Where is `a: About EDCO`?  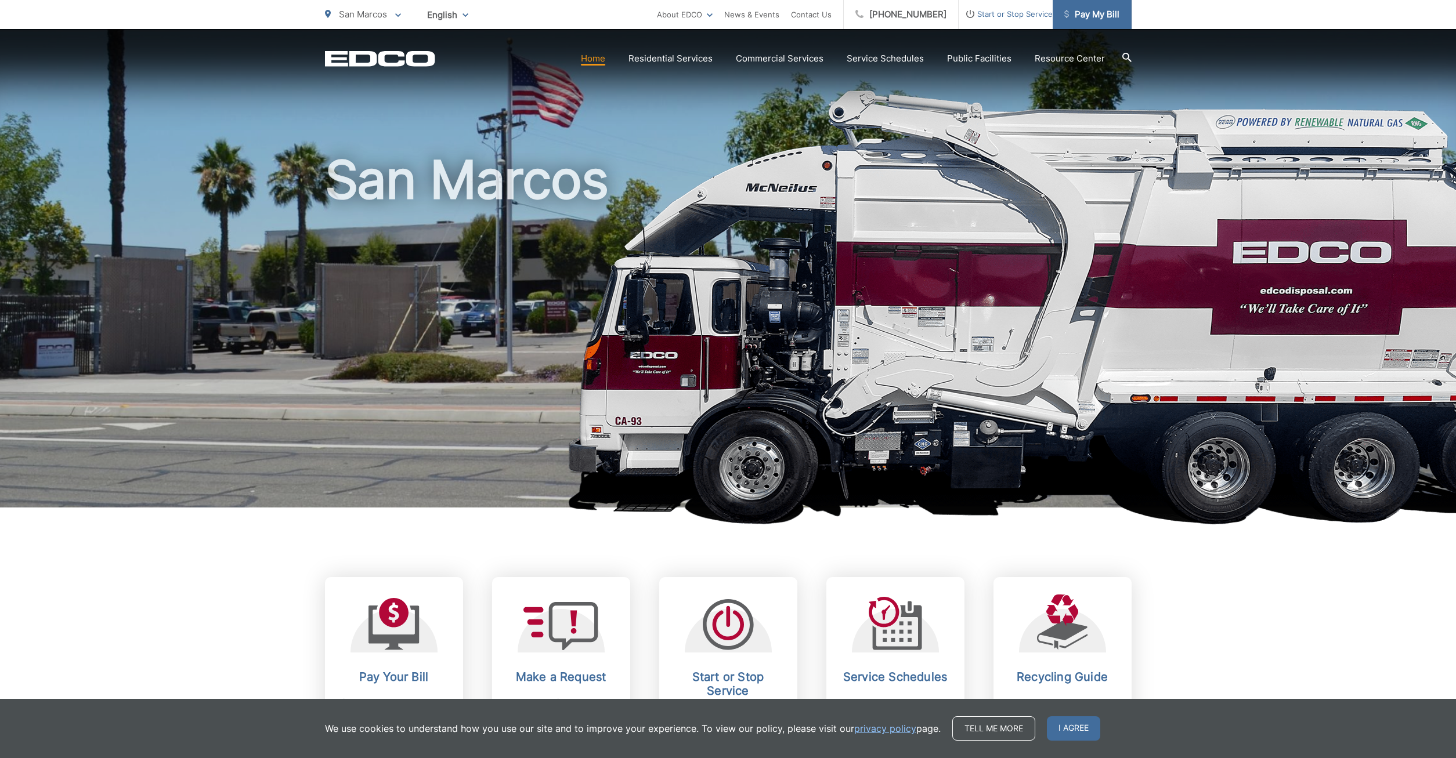
a: About EDCO is located at coordinates (685, 15).